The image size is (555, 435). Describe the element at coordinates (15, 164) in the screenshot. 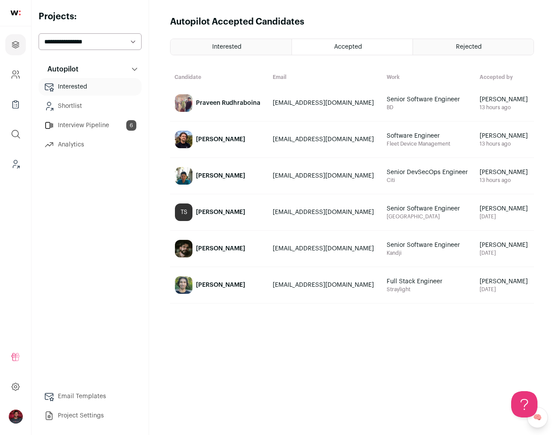

I see `a: Leads (Backoffice)` at that location.